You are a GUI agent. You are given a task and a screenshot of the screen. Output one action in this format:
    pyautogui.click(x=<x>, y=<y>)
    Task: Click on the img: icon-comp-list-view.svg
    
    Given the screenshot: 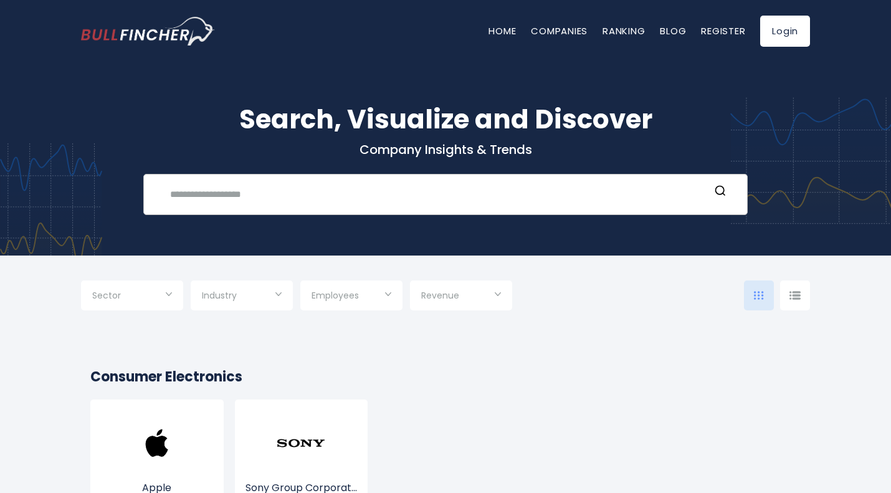 What is the action you would take?
    pyautogui.click(x=795, y=295)
    